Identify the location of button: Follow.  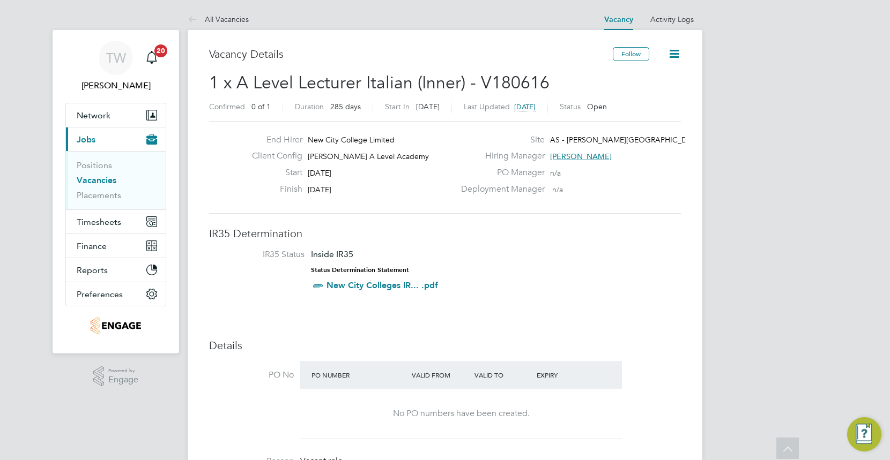
(631, 54).